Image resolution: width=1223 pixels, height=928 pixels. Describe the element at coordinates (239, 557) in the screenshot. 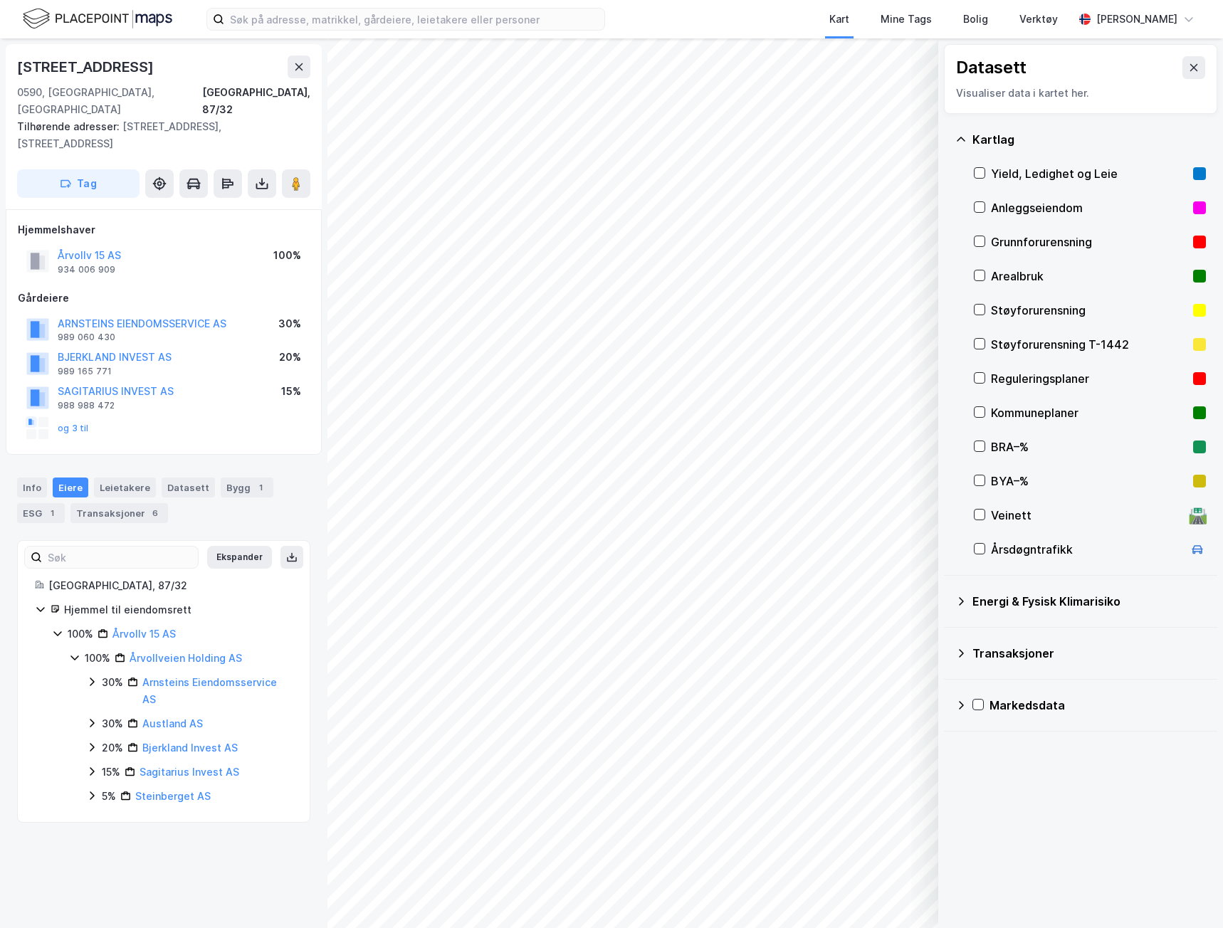

I see `button: Ekspander` at that location.